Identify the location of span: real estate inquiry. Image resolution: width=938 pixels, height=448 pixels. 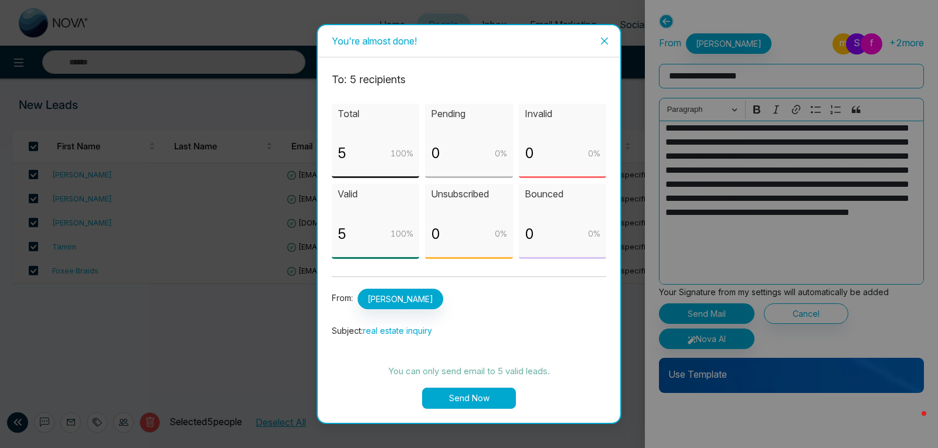
(397, 330).